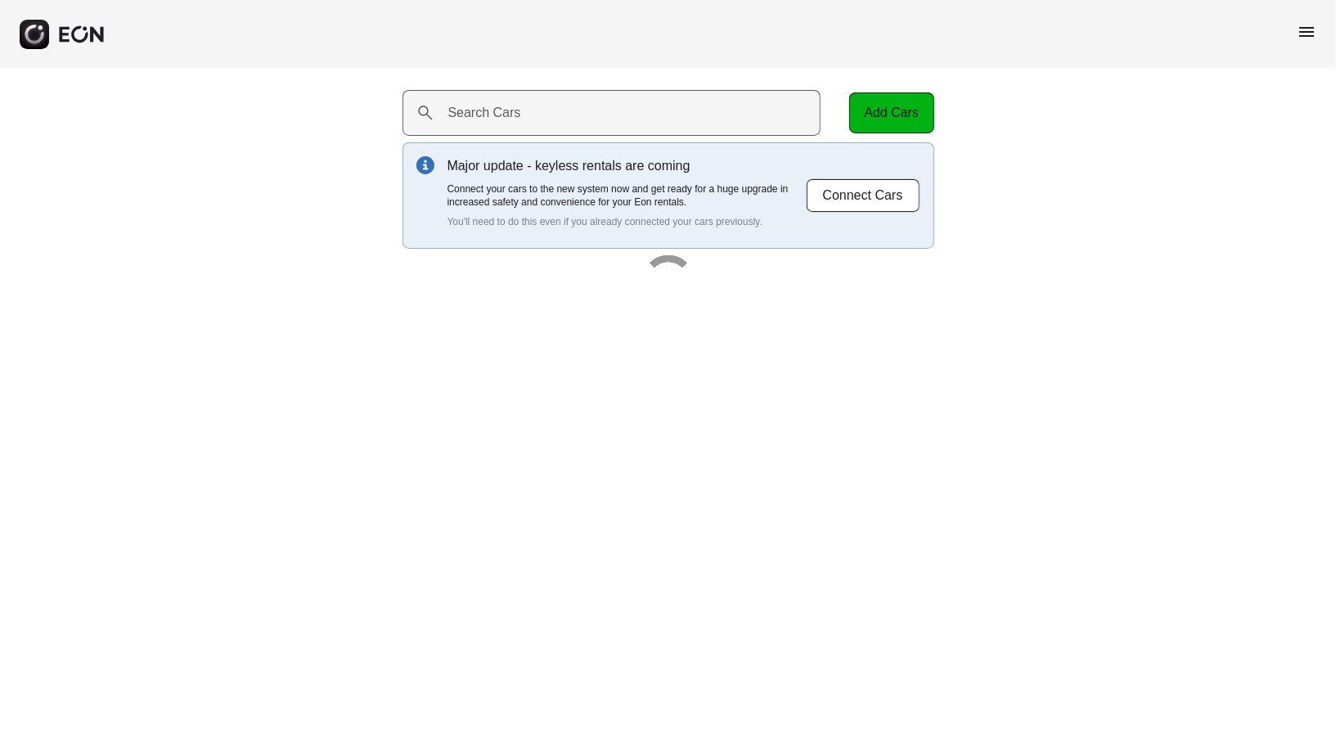  What do you see at coordinates (1306, 32) in the screenshot?
I see `span: menu` at bounding box center [1306, 32].